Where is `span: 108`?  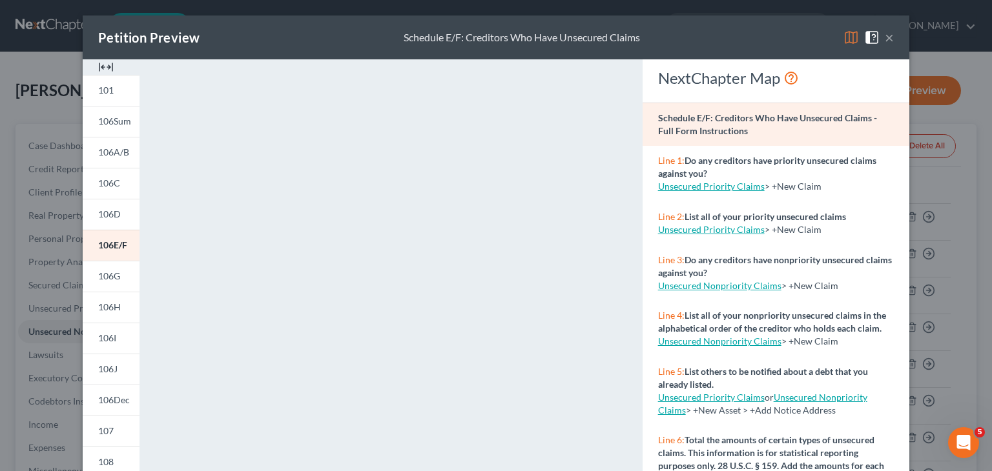
span: 108 is located at coordinates (106, 462).